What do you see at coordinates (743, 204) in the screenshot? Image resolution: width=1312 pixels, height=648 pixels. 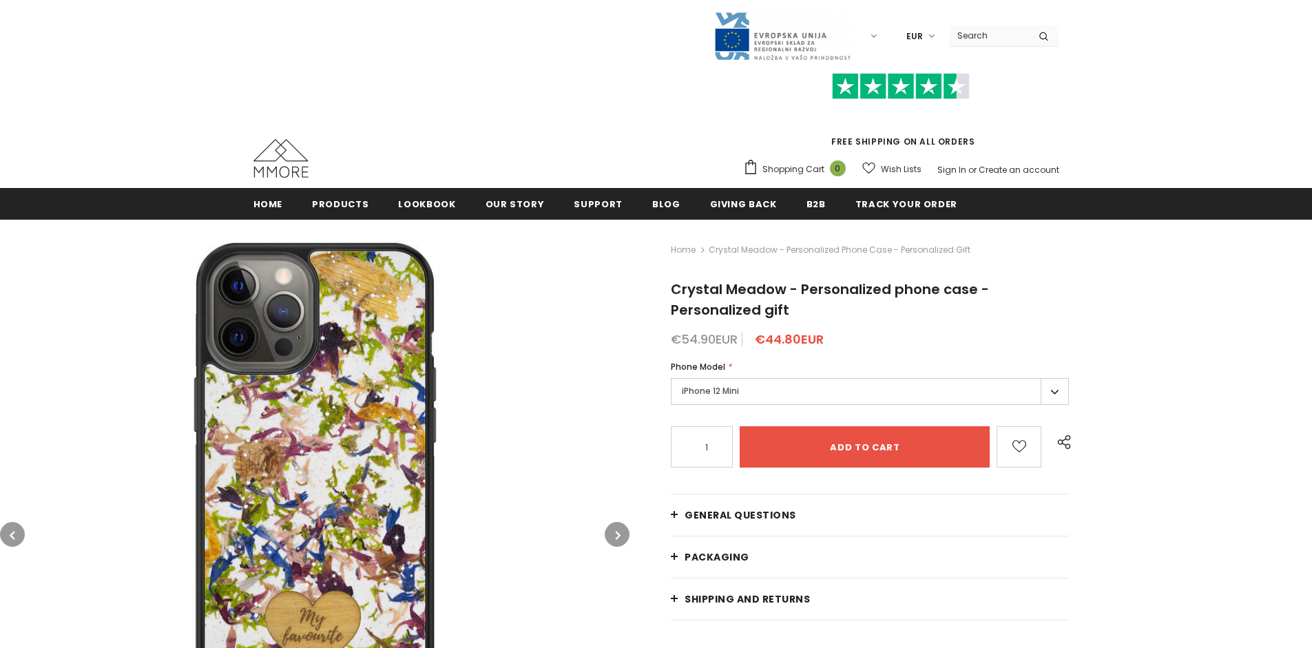 I see `span: Giving back` at bounding box center [743, 204].